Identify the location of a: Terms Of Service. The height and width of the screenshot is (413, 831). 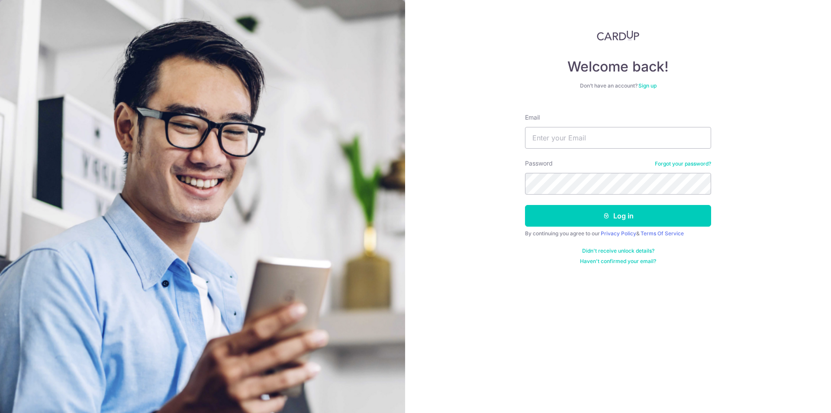
(662, 233).